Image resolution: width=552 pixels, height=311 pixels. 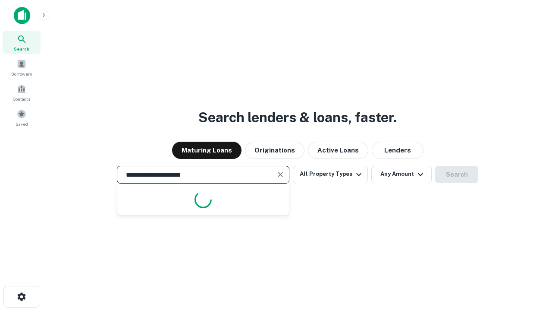 What do you see at coordinates (22, 117) in the screenshot?
I see `div: Saved` at bounding box center [22, 117].